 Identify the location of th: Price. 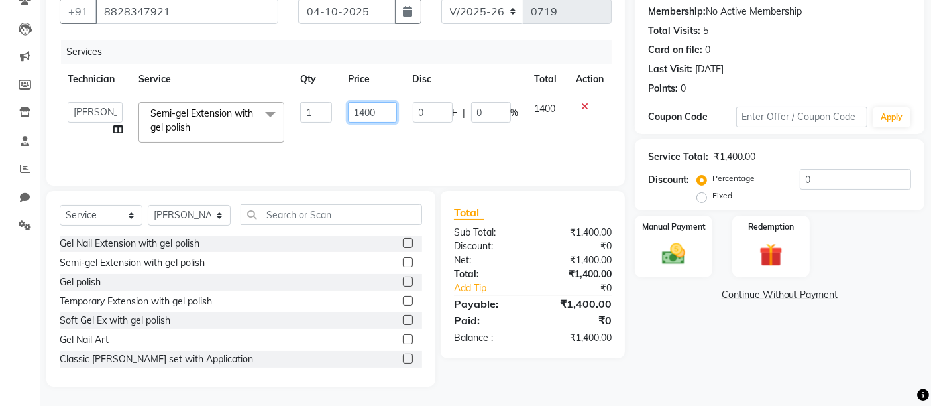
(372, 79).